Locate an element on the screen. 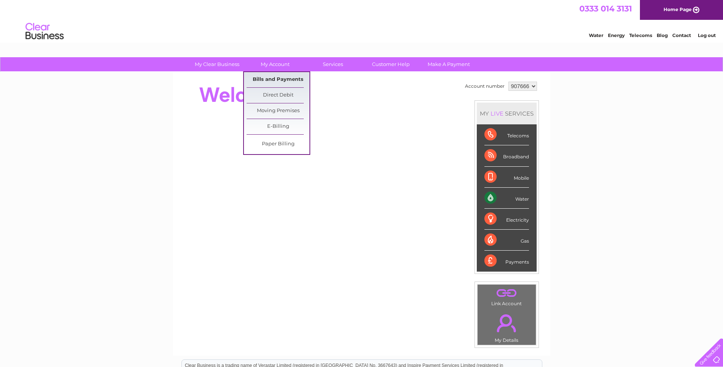 The width and height of the screenshot is (723, 367). div: LIVE is located at coordinates (497, 113).